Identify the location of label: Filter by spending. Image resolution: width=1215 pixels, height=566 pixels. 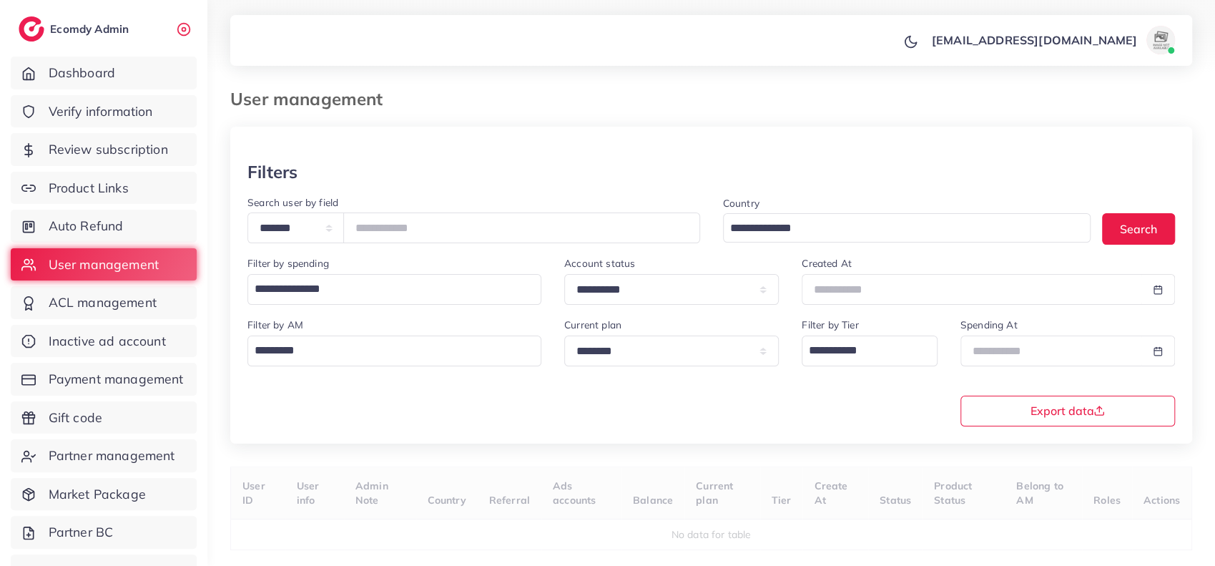
(288, 263).